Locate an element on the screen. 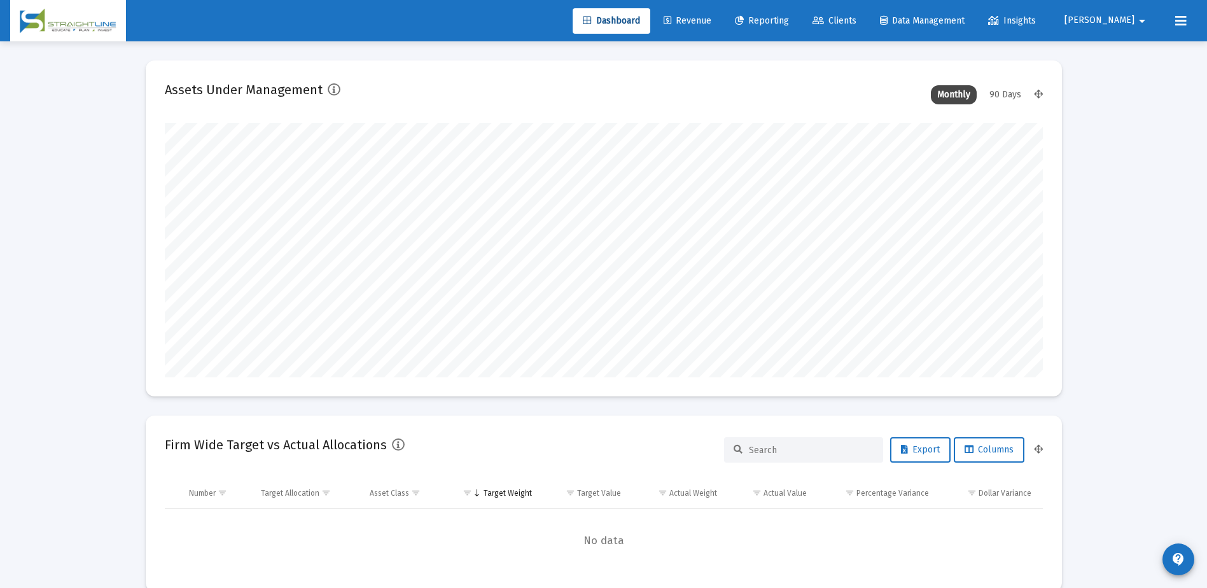 The image size is (1207, 588). img: Dashboard is located at coordinates (68, 21).